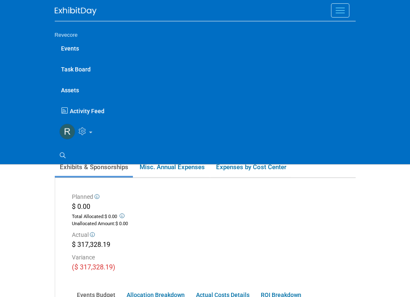 The image size is (410, 297). I want to click on span: Unallocated Amount, so click(93, 224).